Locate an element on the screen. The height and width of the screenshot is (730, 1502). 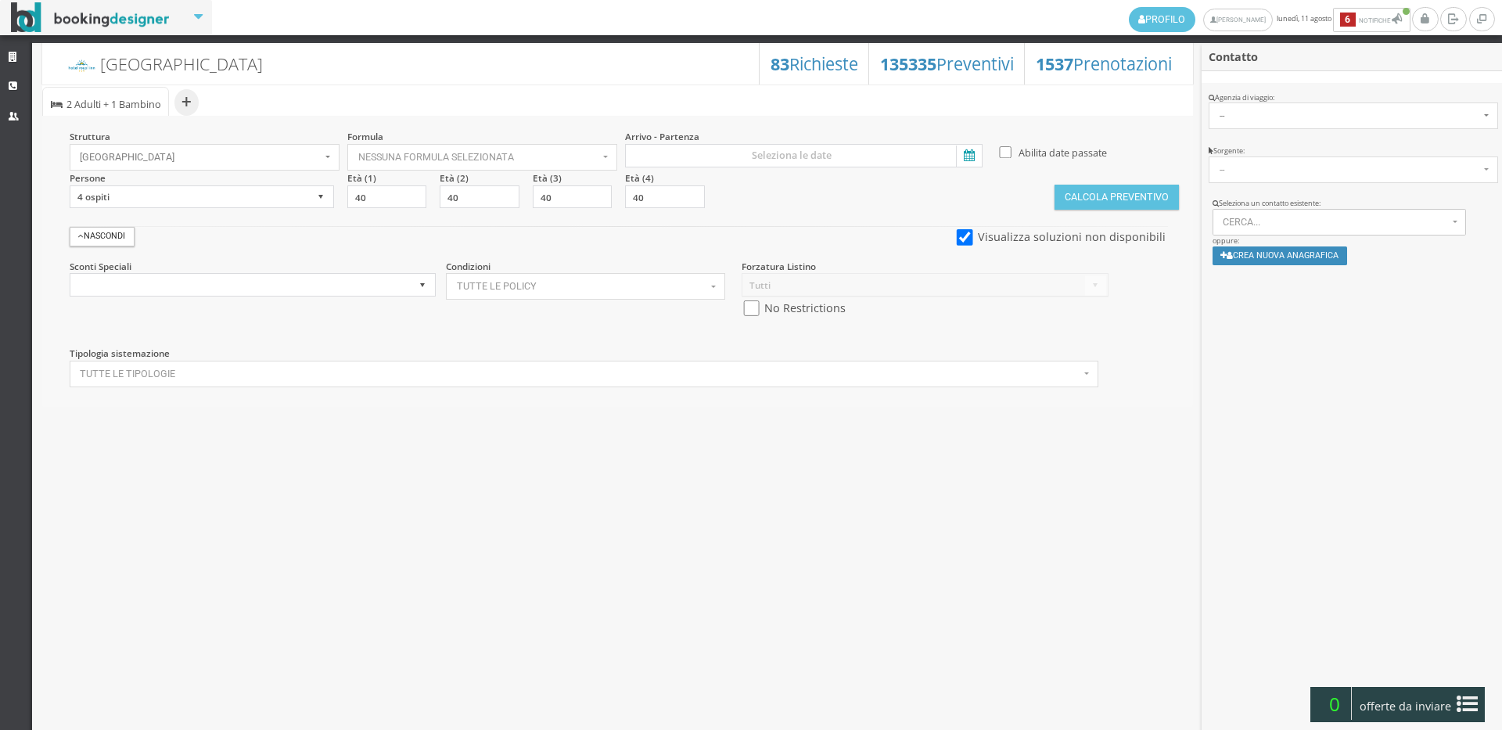
div: Seleziona un contatto esistente: is located at coordinates (1352, 203).